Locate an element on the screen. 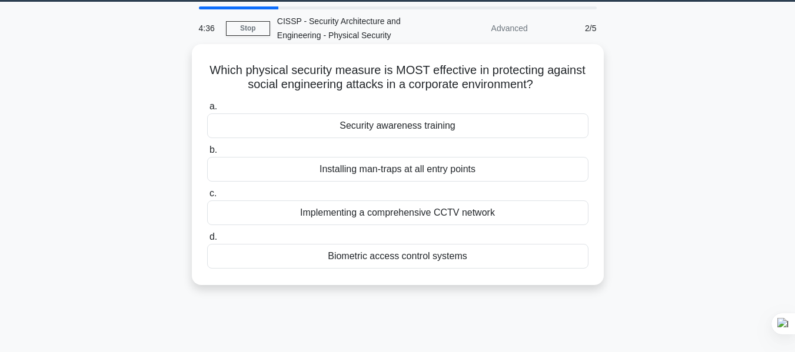 Image resolution: width=795 pixels, height=352 pixels. span: a. is located at coordinates (213, 106).